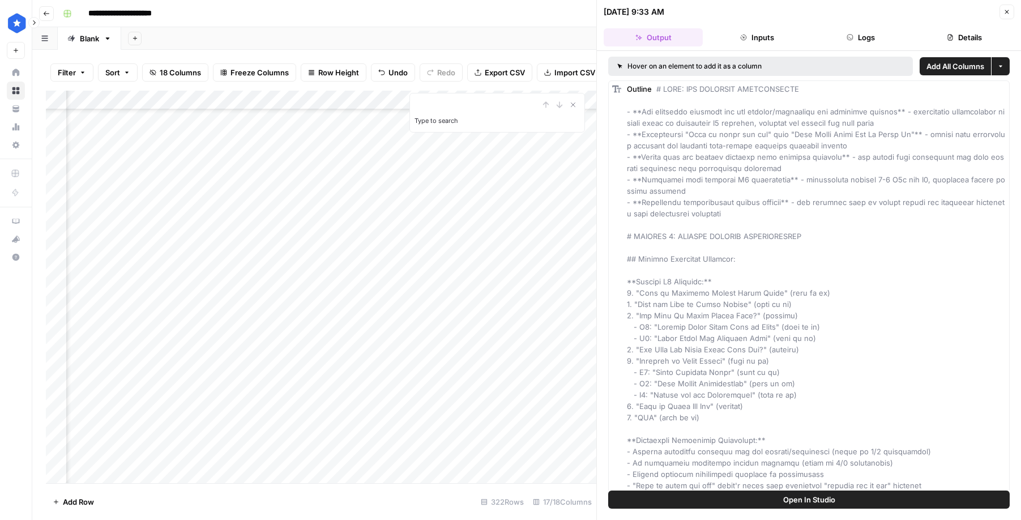 This screenshot has height=520, width=1021. What do you see at coordinates (653, 37) in the screenshot?
I see `button: Output` at bounding box center [653, 37].